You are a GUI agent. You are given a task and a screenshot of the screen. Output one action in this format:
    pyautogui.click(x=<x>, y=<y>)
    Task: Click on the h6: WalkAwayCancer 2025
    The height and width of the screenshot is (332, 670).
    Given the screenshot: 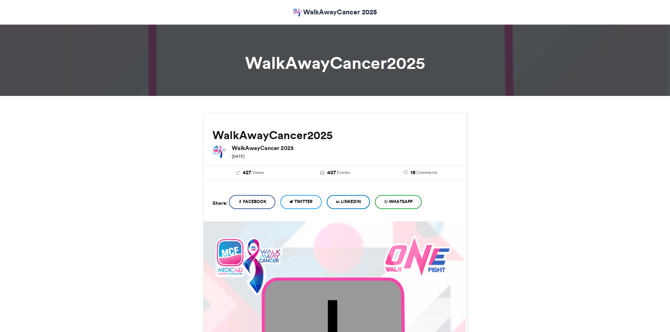 What is the action you would take?
    pyautogui.click(x=345, y=148)
    